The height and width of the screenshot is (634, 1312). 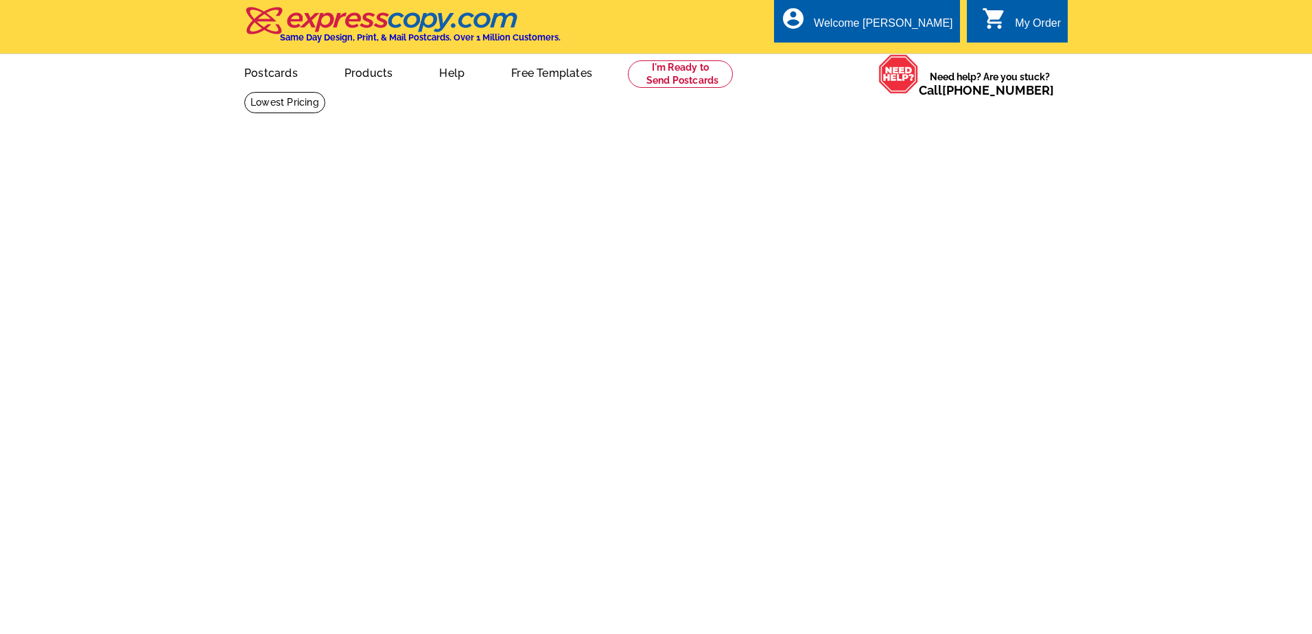 What do you see at coordinates (271, 71) in the screenshot?
I see `a: Postcards` at bounding box center [271, 71].